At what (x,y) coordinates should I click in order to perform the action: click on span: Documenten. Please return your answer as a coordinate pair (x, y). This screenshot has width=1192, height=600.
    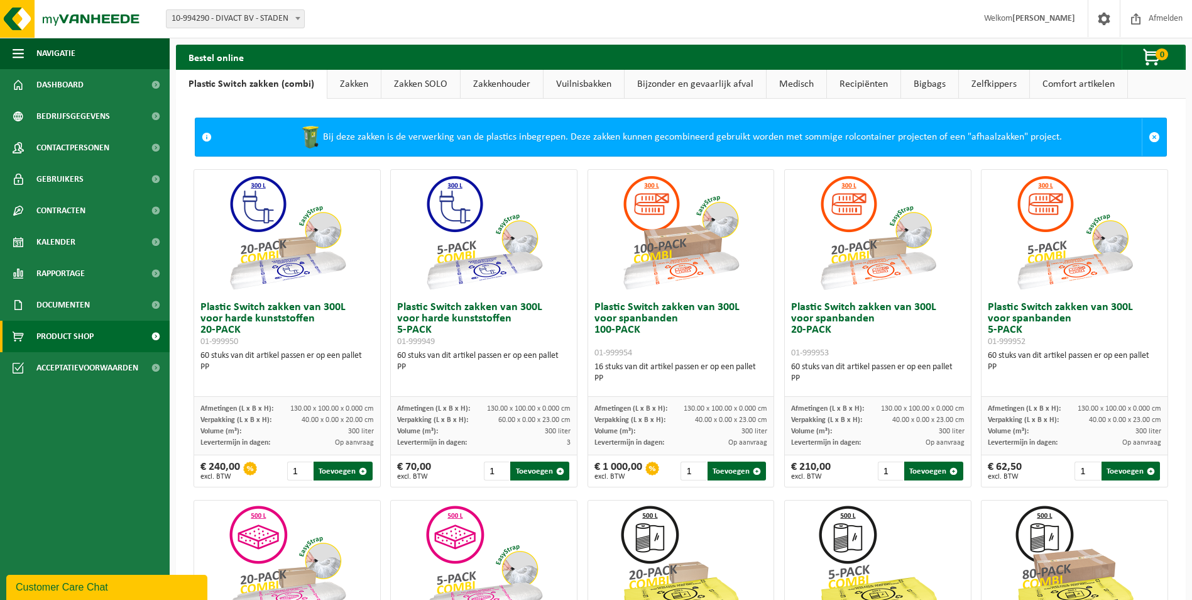
    Looking at the image, I should click on (63, 305).